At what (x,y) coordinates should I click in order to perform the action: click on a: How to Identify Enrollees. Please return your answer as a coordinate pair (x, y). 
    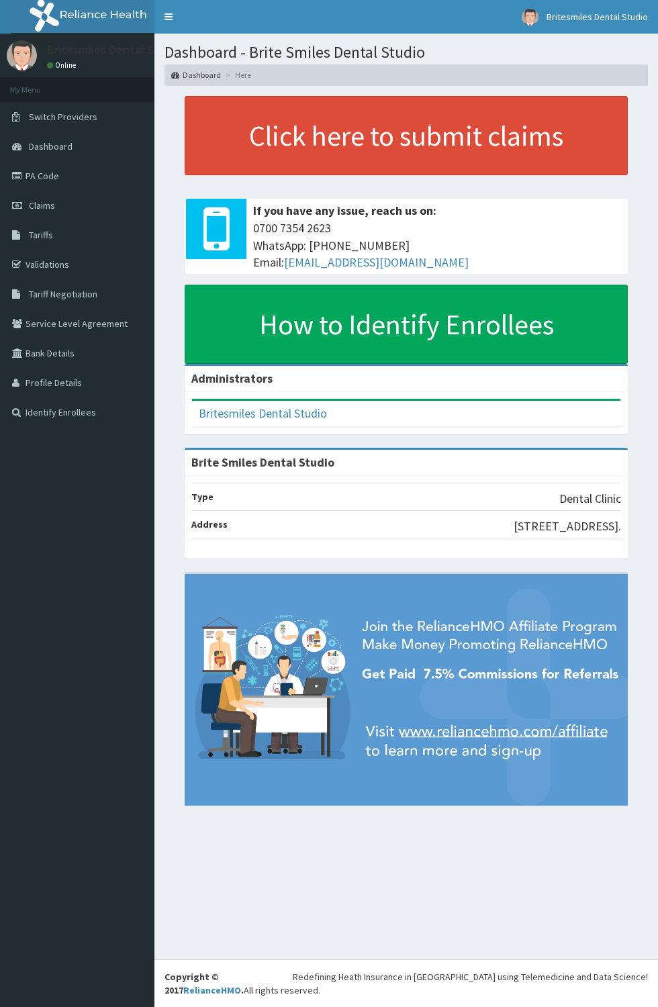
    Looking at the image, I should click on (406, 324).